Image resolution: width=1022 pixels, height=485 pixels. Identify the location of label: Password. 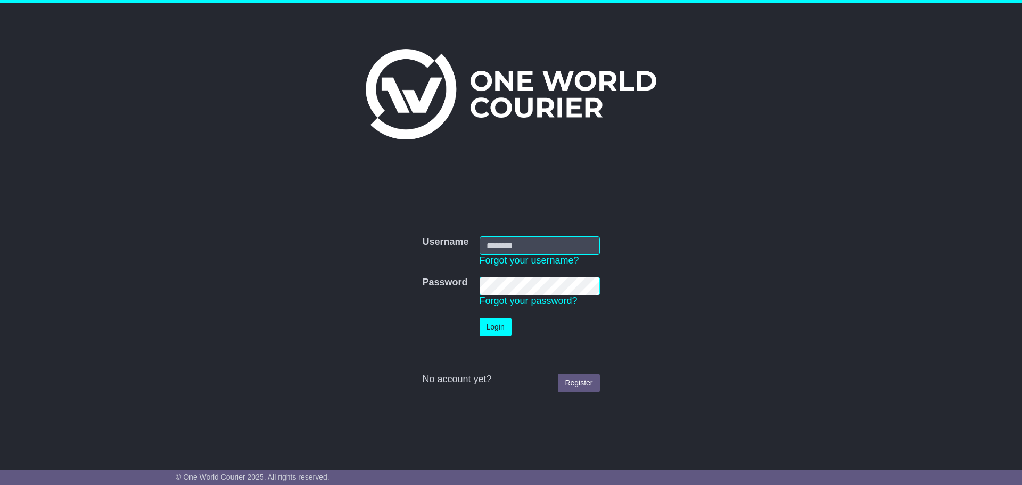
(444, 283).